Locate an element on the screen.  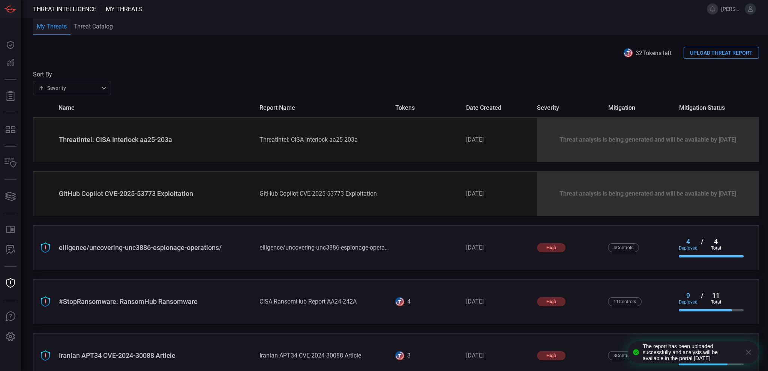
button: UPLOAD THREAT REPORT is located at coordinates (721, 53).